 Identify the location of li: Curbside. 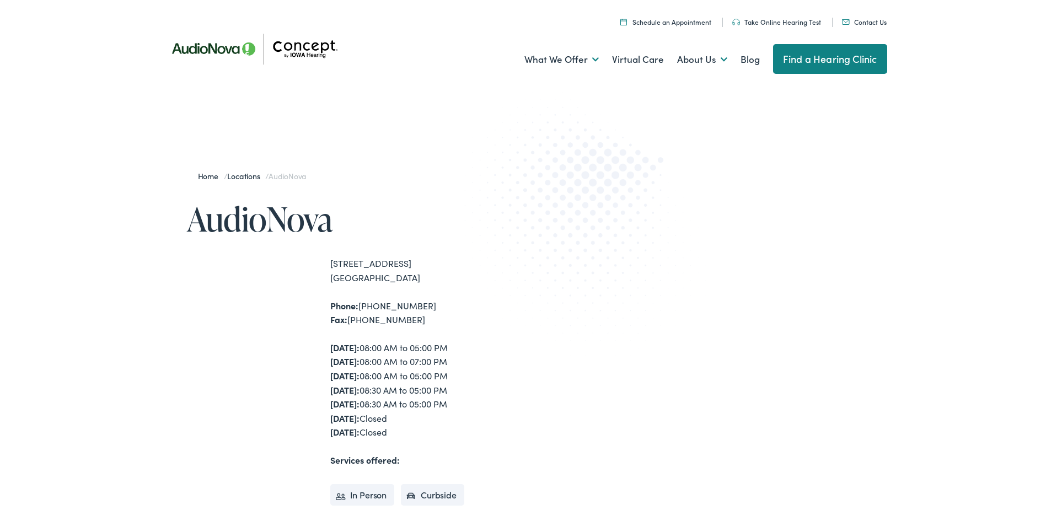
(432, 495).